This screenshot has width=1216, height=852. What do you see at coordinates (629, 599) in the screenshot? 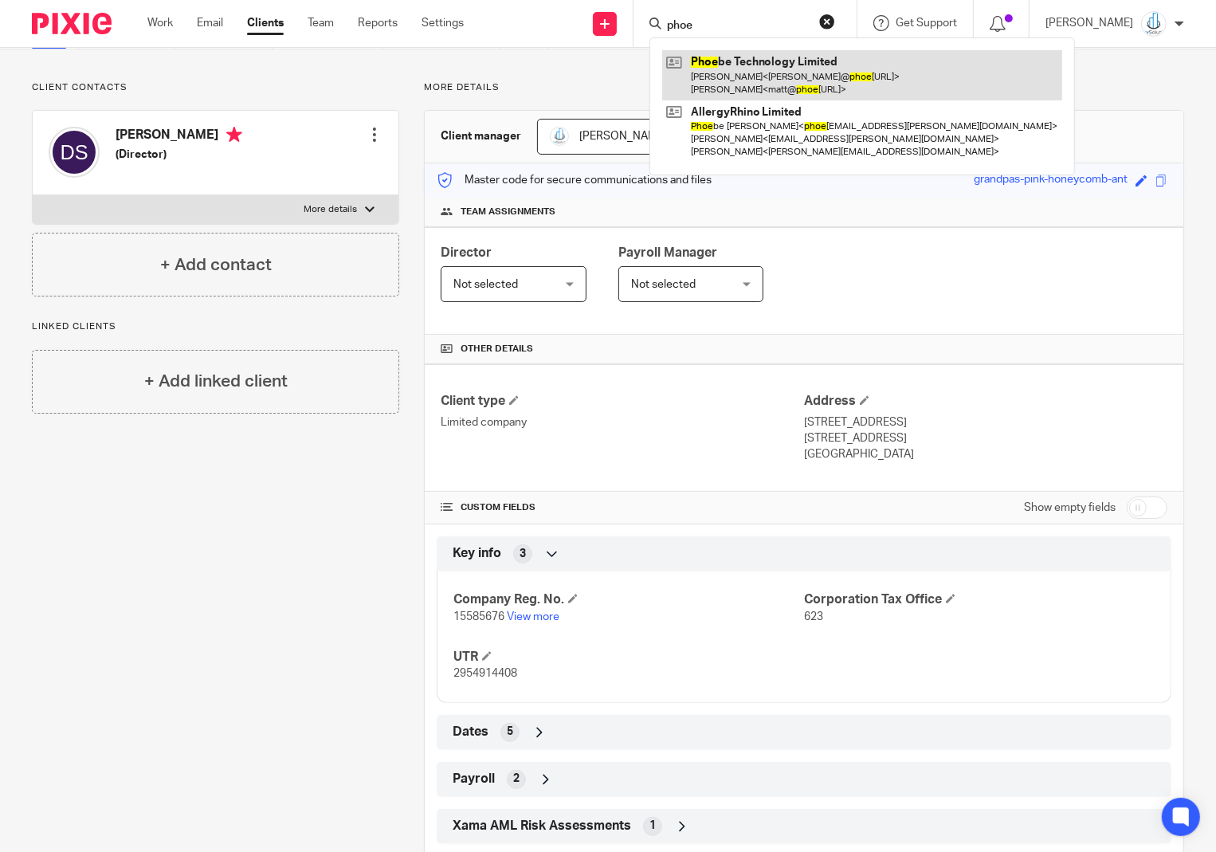
I see `h4: Company Reg. No.` at bounding box center [629, 599].